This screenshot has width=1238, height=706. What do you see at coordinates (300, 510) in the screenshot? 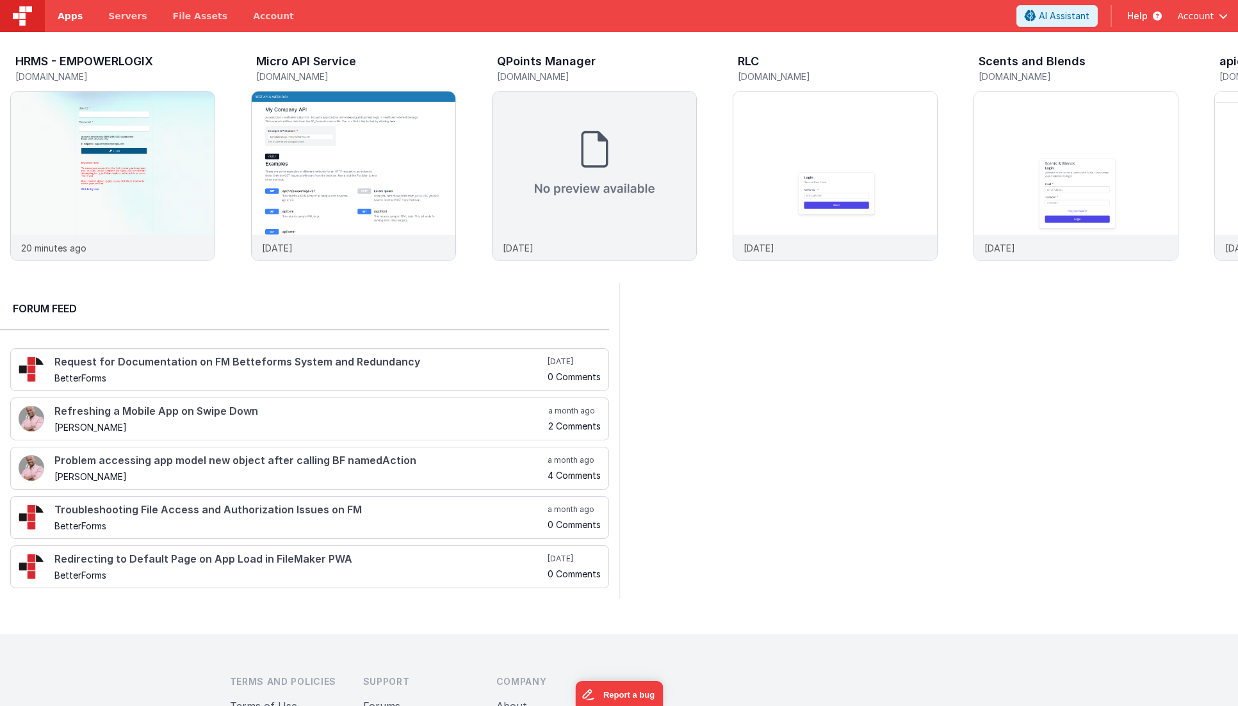
I see `h4: Troubleshooting File Access and Authorization Issues on FM` at bounding box center [300, 510].